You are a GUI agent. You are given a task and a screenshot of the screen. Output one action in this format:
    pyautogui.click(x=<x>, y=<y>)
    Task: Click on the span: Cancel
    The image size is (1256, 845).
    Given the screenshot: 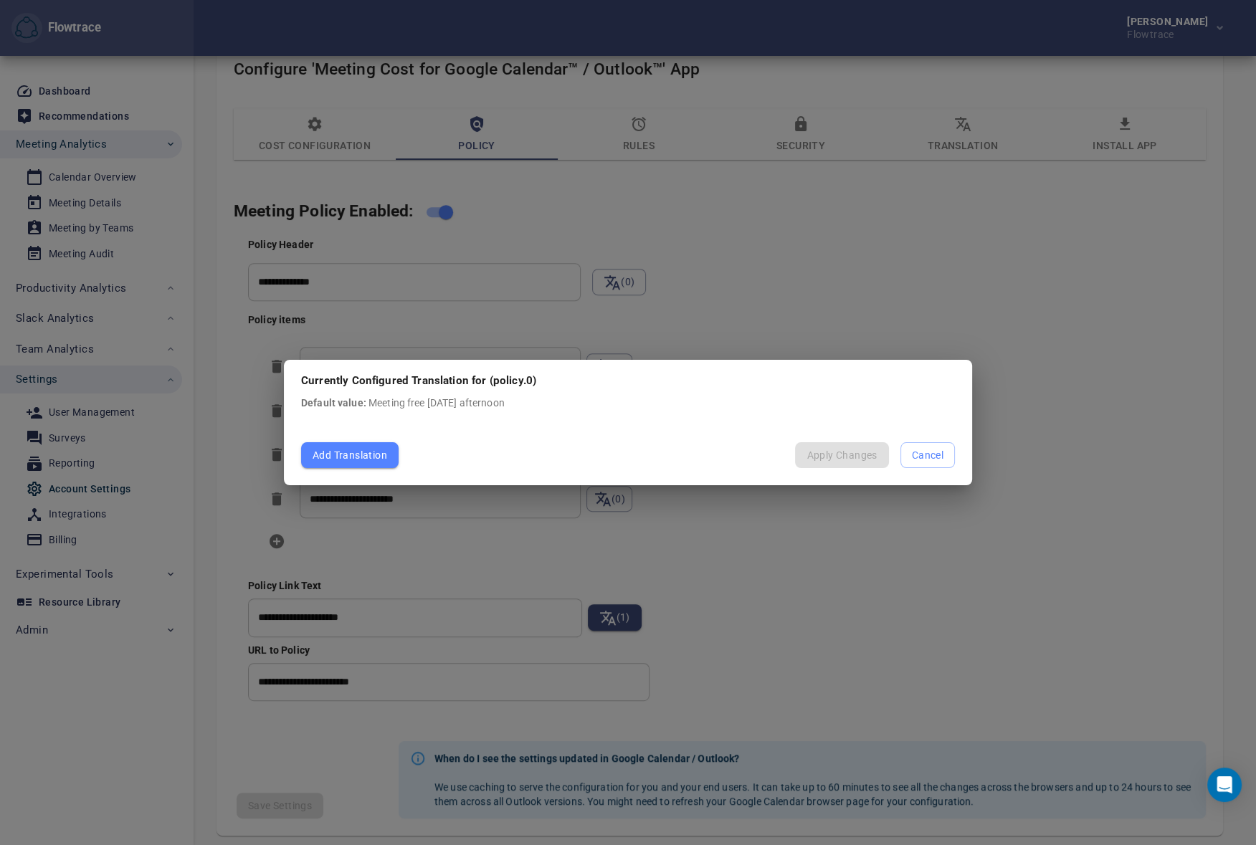 What is the action you would take?
    pyautogui.click(x=927, y=455)
    